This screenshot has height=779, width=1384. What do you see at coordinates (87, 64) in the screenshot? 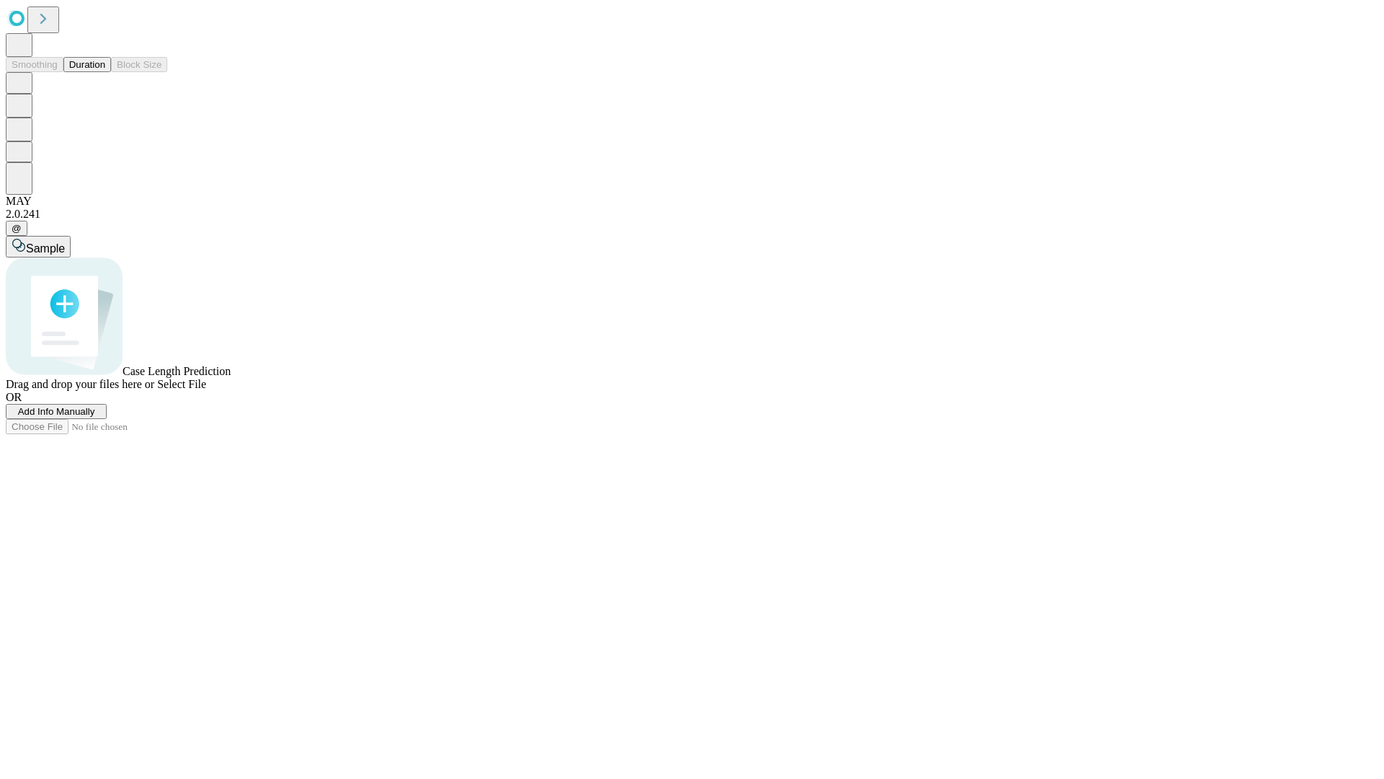
I see `button: Duration` at bounding box center [87, 64].